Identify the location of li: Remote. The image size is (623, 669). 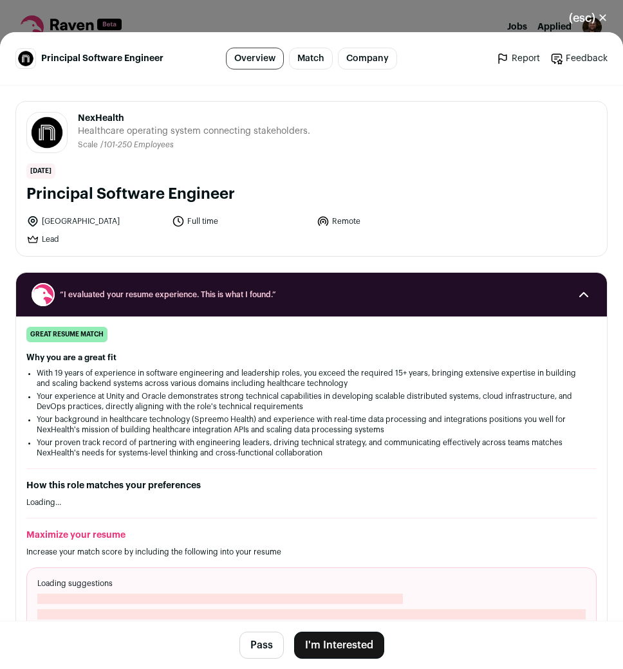
(386, 221).